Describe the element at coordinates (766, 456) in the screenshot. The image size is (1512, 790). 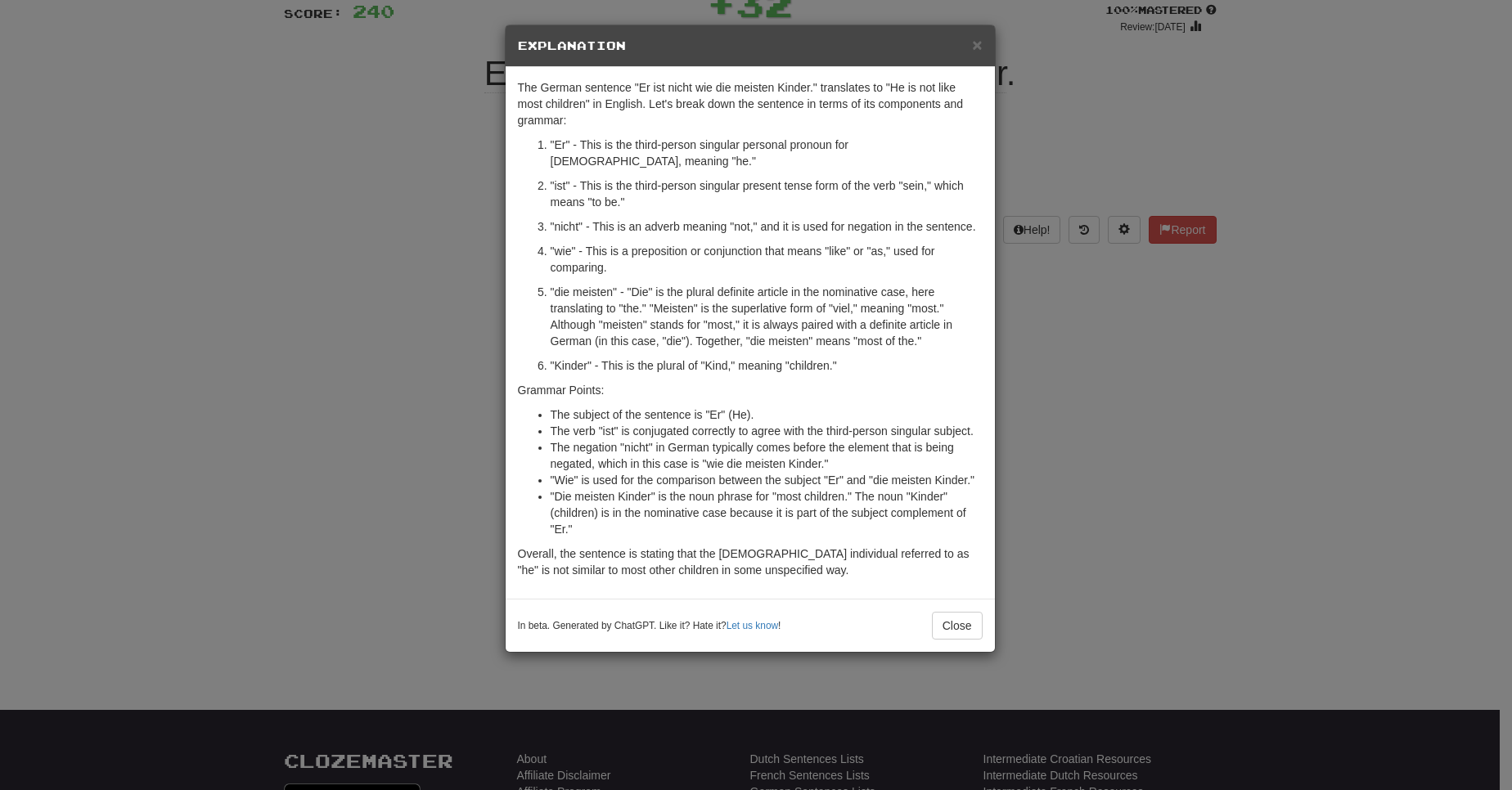
I see `li: The negation "nicht" in German typically comes before the element that is being negated, which in...` at that location.